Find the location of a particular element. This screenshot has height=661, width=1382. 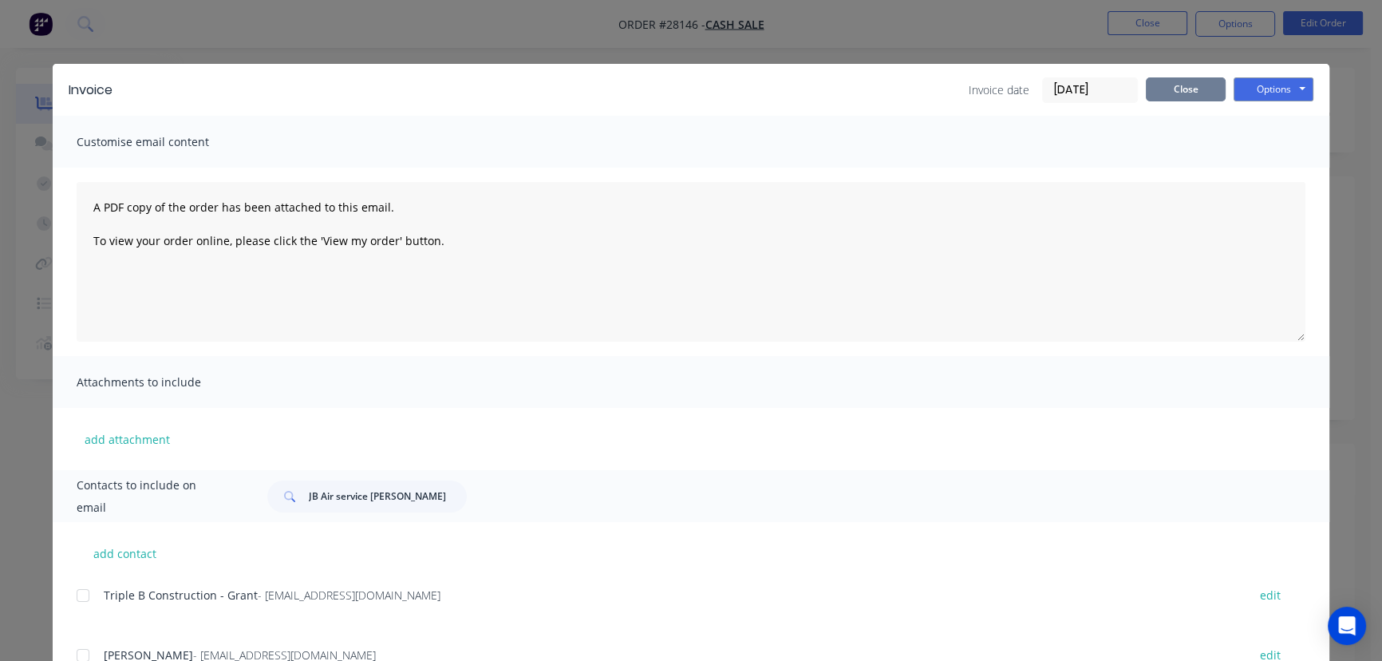

button: Close is located at coordinates (1186, 89).